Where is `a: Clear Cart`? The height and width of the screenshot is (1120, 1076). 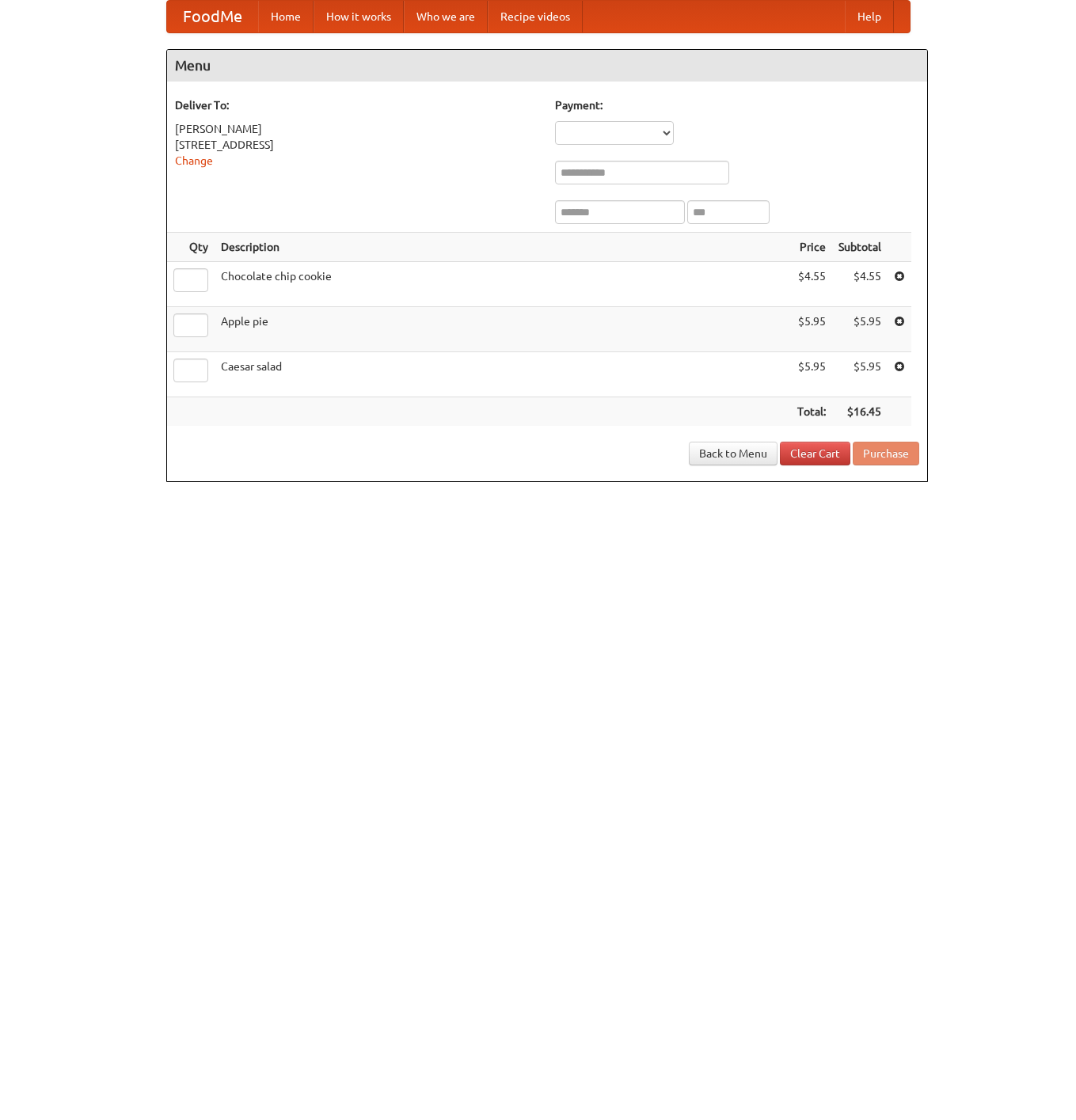
a: Clear Cart is located at coordinates (814, 453).